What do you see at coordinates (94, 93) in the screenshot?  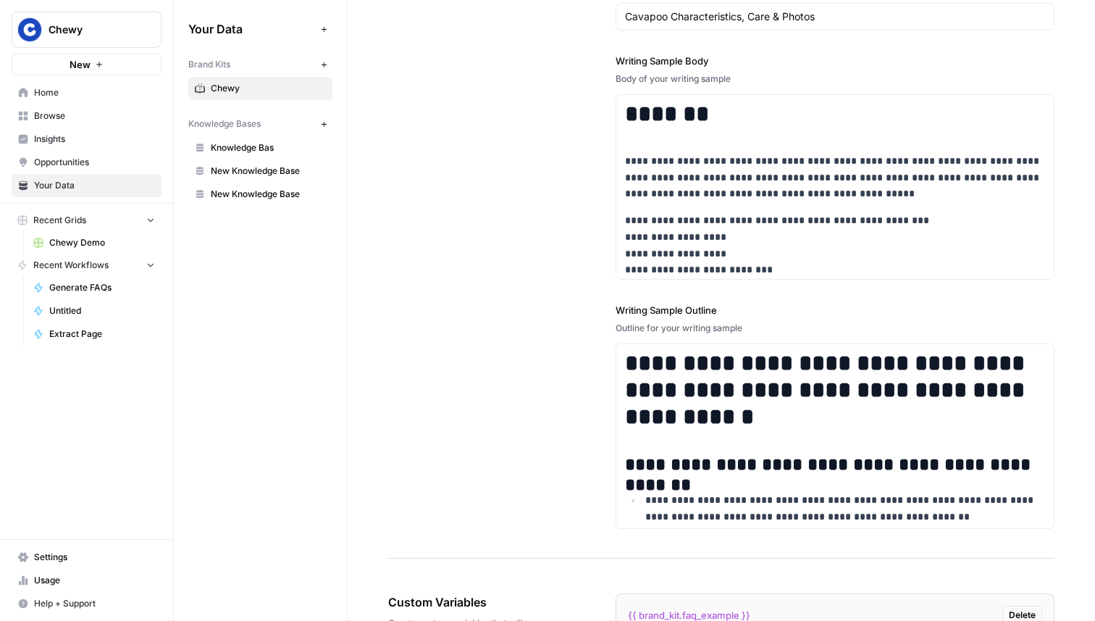 I see `span: Home` at bounding box center [94, 93].